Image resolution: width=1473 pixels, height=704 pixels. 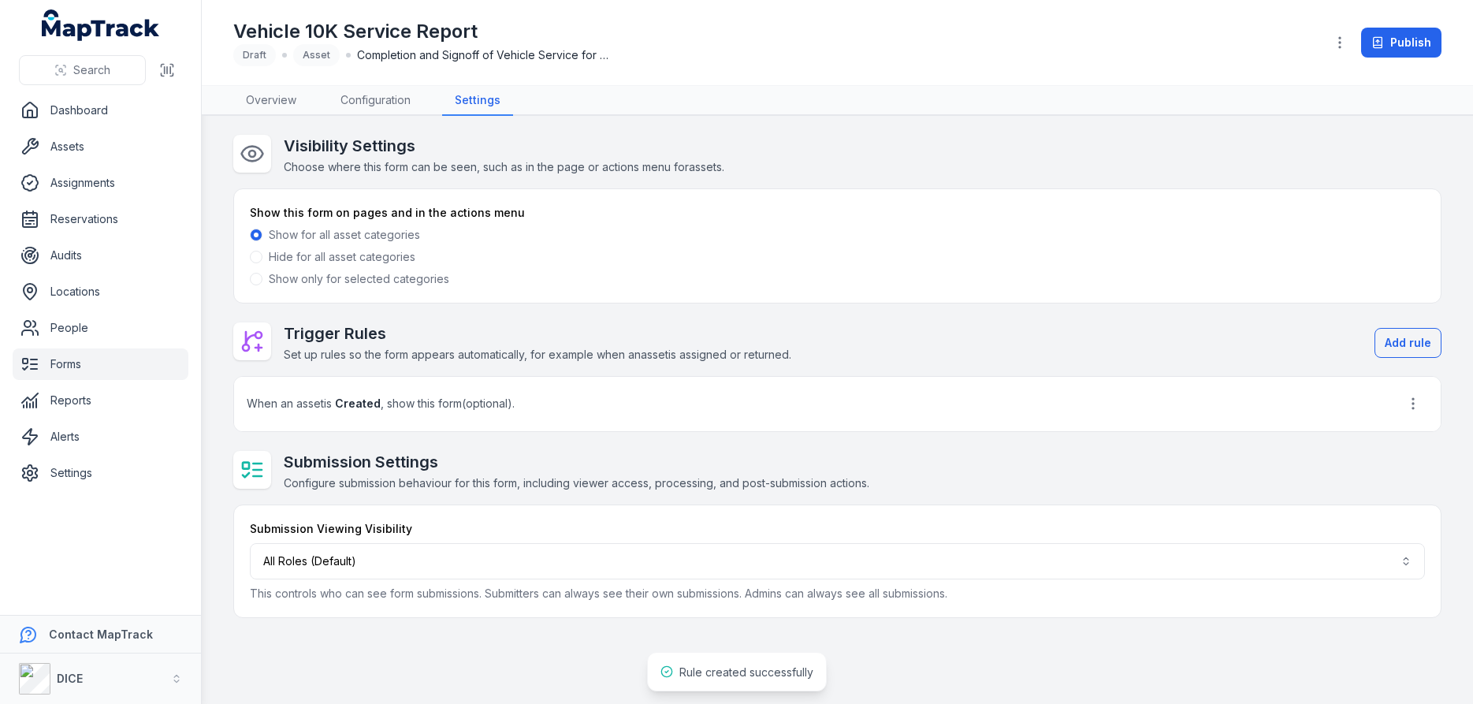 I want to click on label: Hide for all asset categories, so click(x=342, y=257).